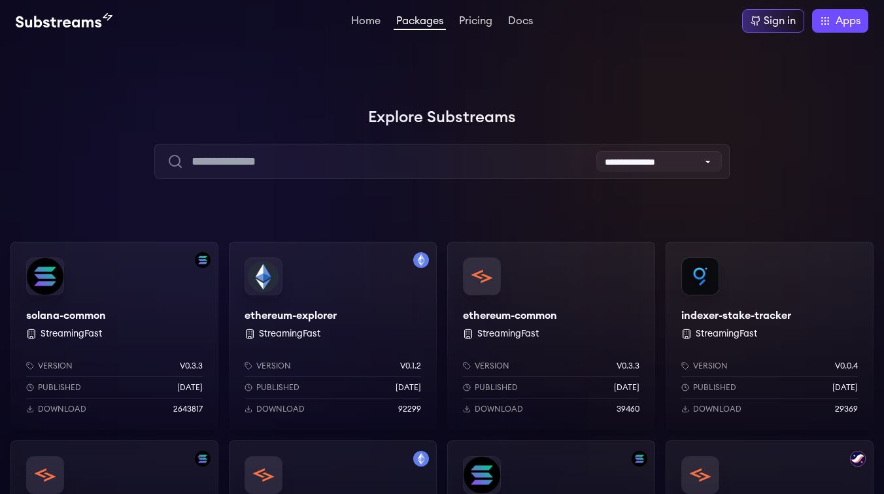 The width and height of the screenshot is (884, 494). Describe the element at coordinates (846, 366) in the screenshot. I see `p: v0.0.4` at that location.